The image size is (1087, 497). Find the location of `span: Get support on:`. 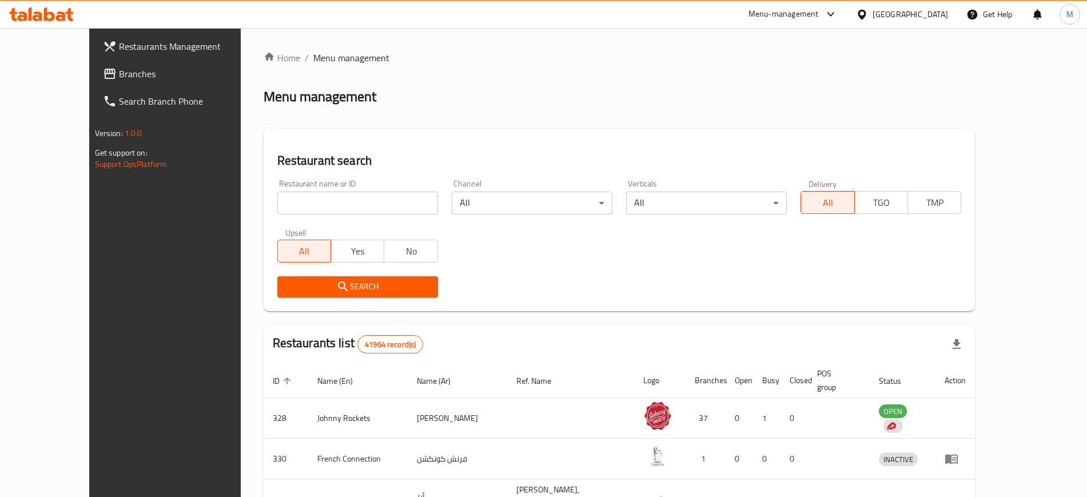

span: Get support on: is located at coordinates (121, 153).